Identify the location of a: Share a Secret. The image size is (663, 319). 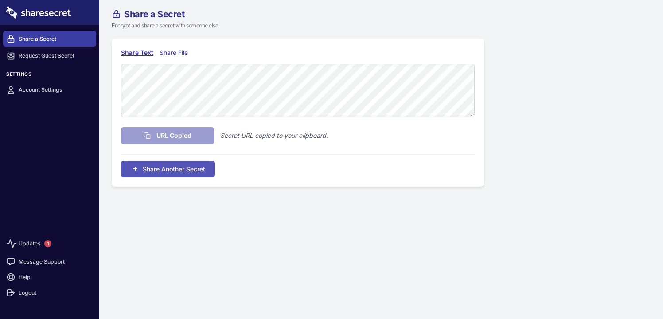
(50, 39).